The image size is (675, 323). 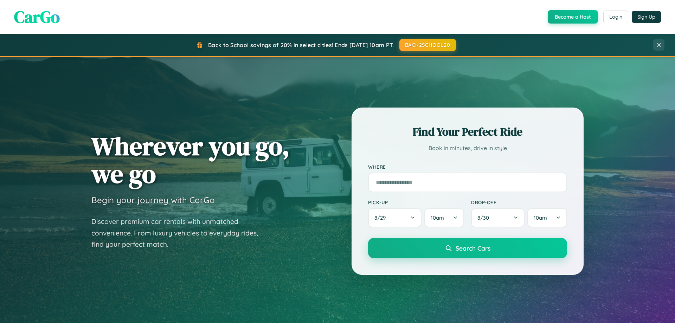 I want to click on button: Become a Host, so click(x=573, y=17).